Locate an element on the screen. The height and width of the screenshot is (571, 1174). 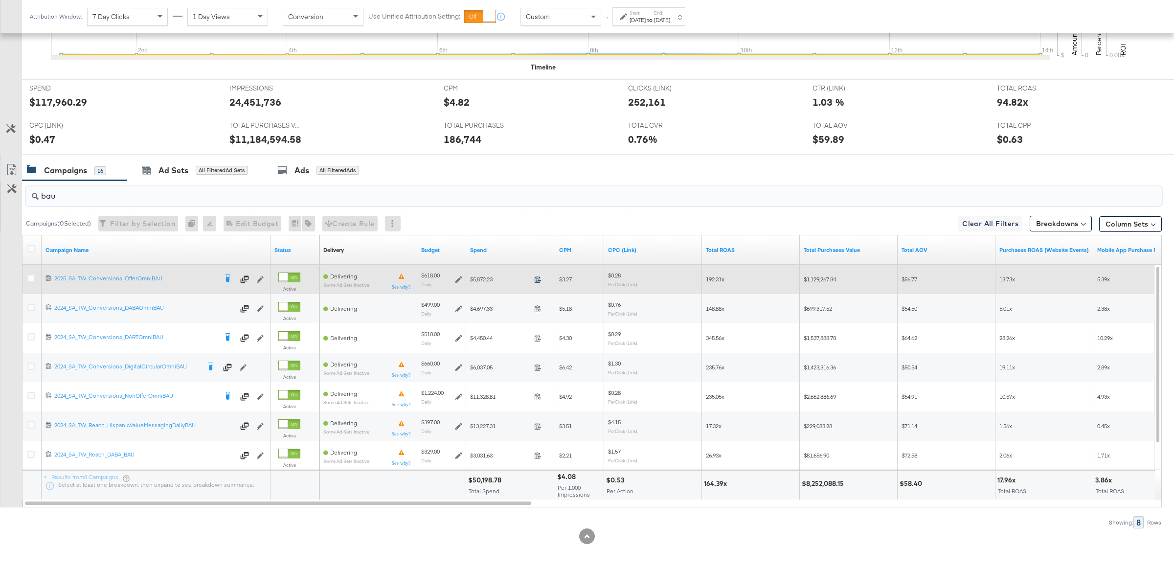
span: $1,537,888.78 is located at coordinates (820, 338).